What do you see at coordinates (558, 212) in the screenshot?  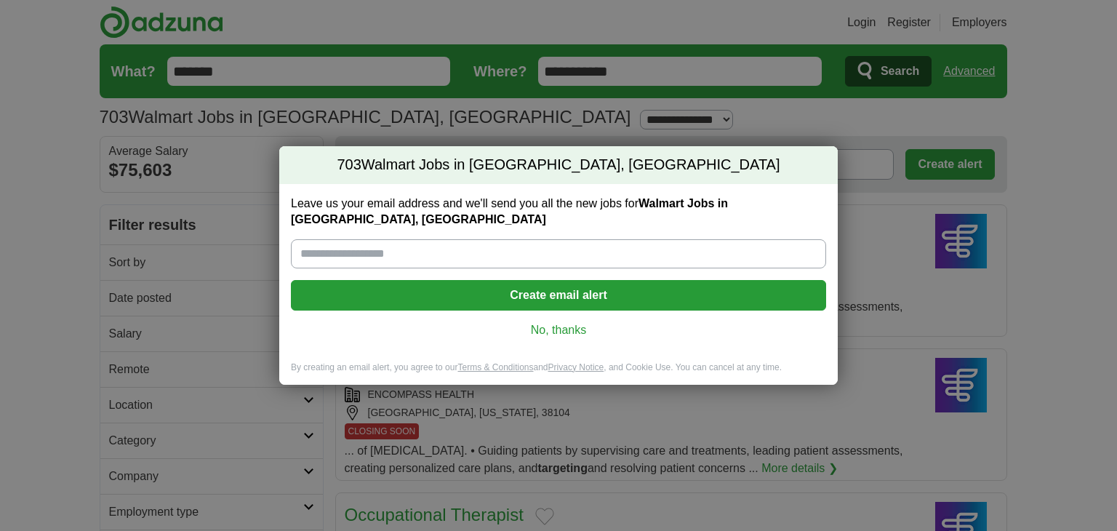 I see `label: Leave us your email address and we'll send you all the new jobs for` at bounding box center [558, 212].